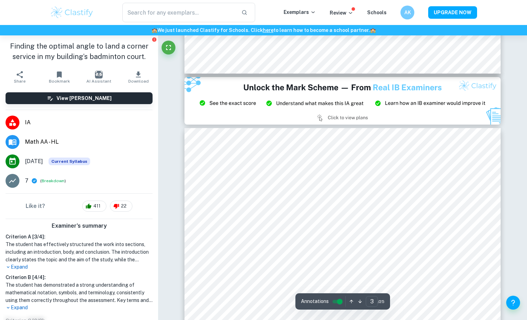 This screenshot has width=527, height=320. What do you see at coordinates (154, 39) in the screenshot?
I see `button: Report issue` at bounding box center [154, 39].